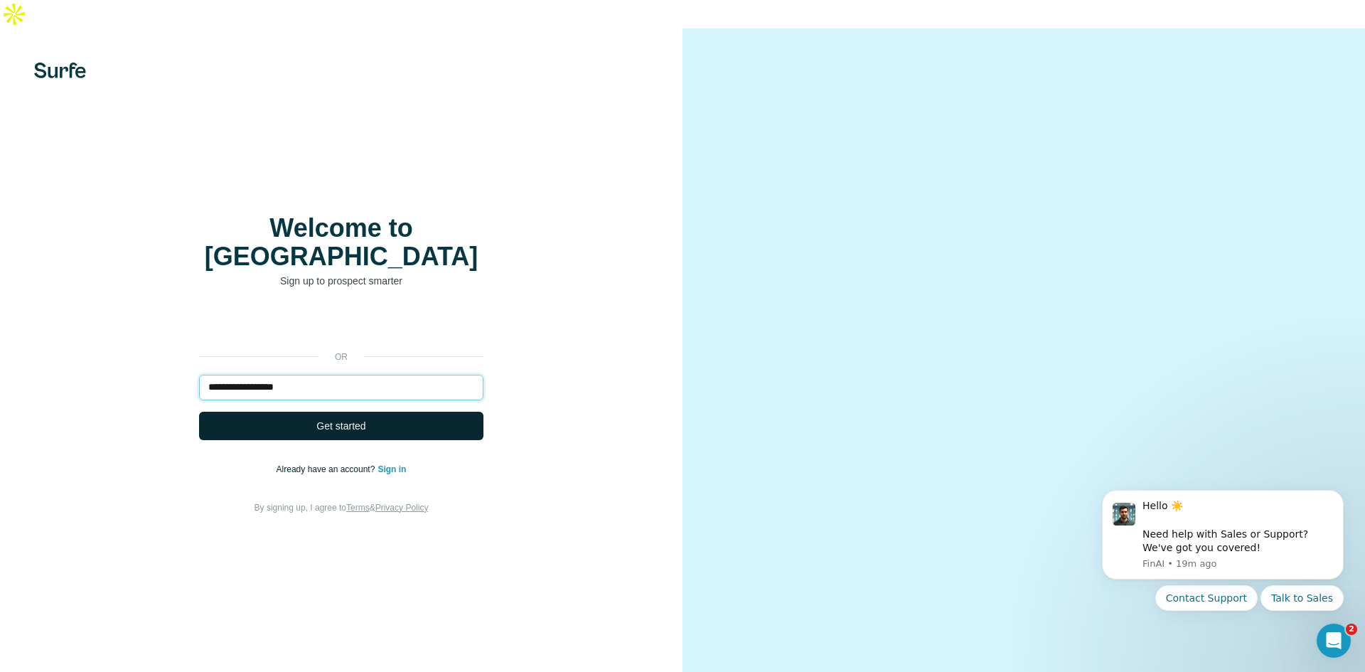 The width and height of the screenshot is (1365, 672). I want to click on p: or, so click(341, 357).